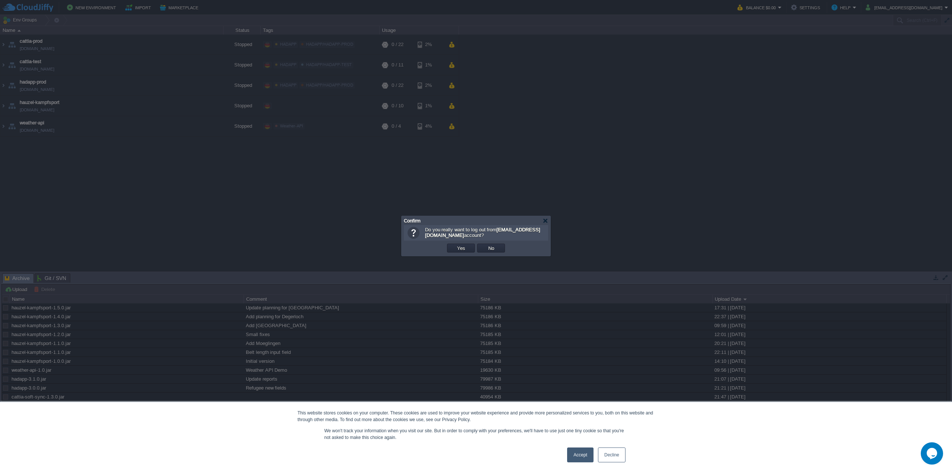  Describe the element at coordinates (612, 455) in the screenshot. I see `a: Decline` at that location.